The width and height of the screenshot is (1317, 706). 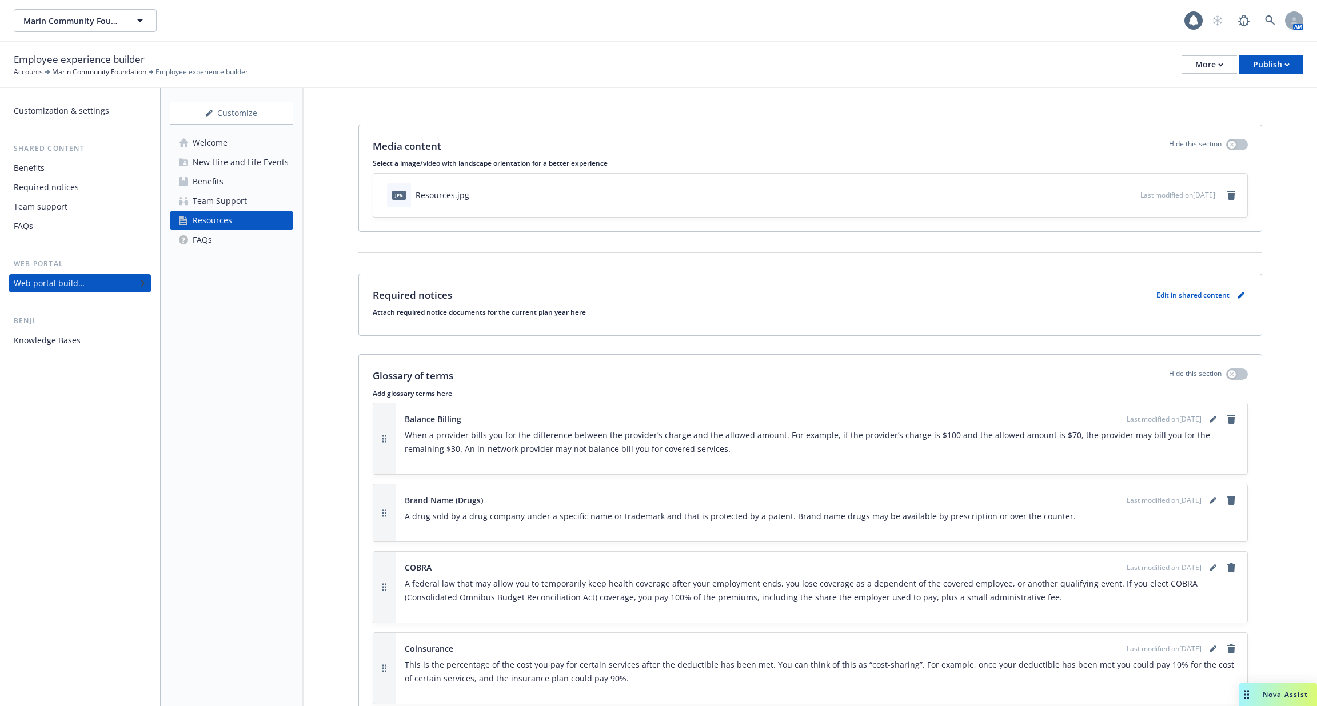 What do you see at coordinates (80, 283) in the screenshot?
I see `a: Web portal builder` at bounding box center [80, 283].